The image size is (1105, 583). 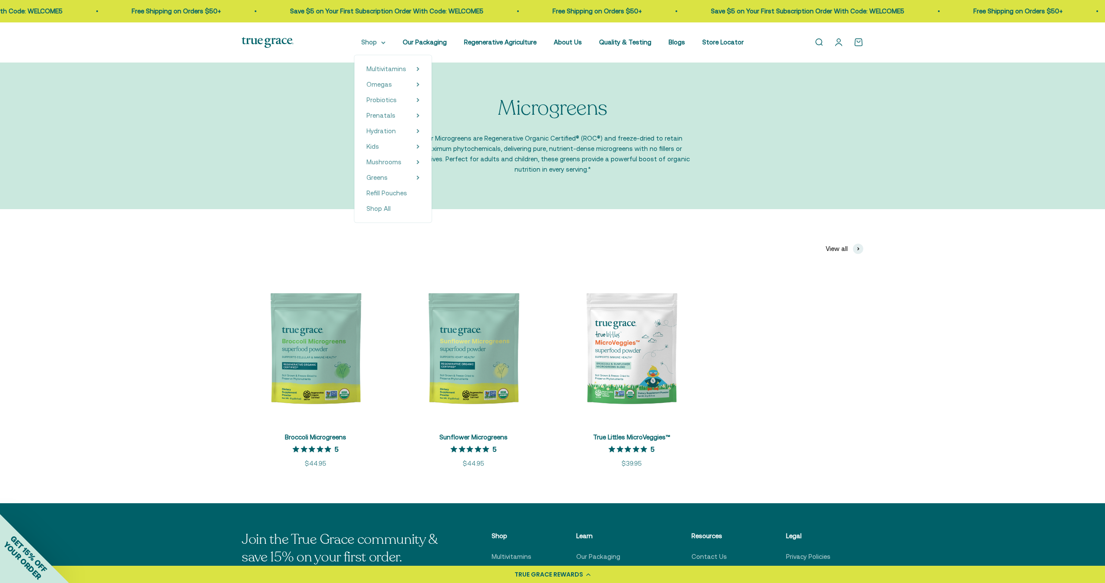 I want to click on p: Shop, so click(x=512, y=536).